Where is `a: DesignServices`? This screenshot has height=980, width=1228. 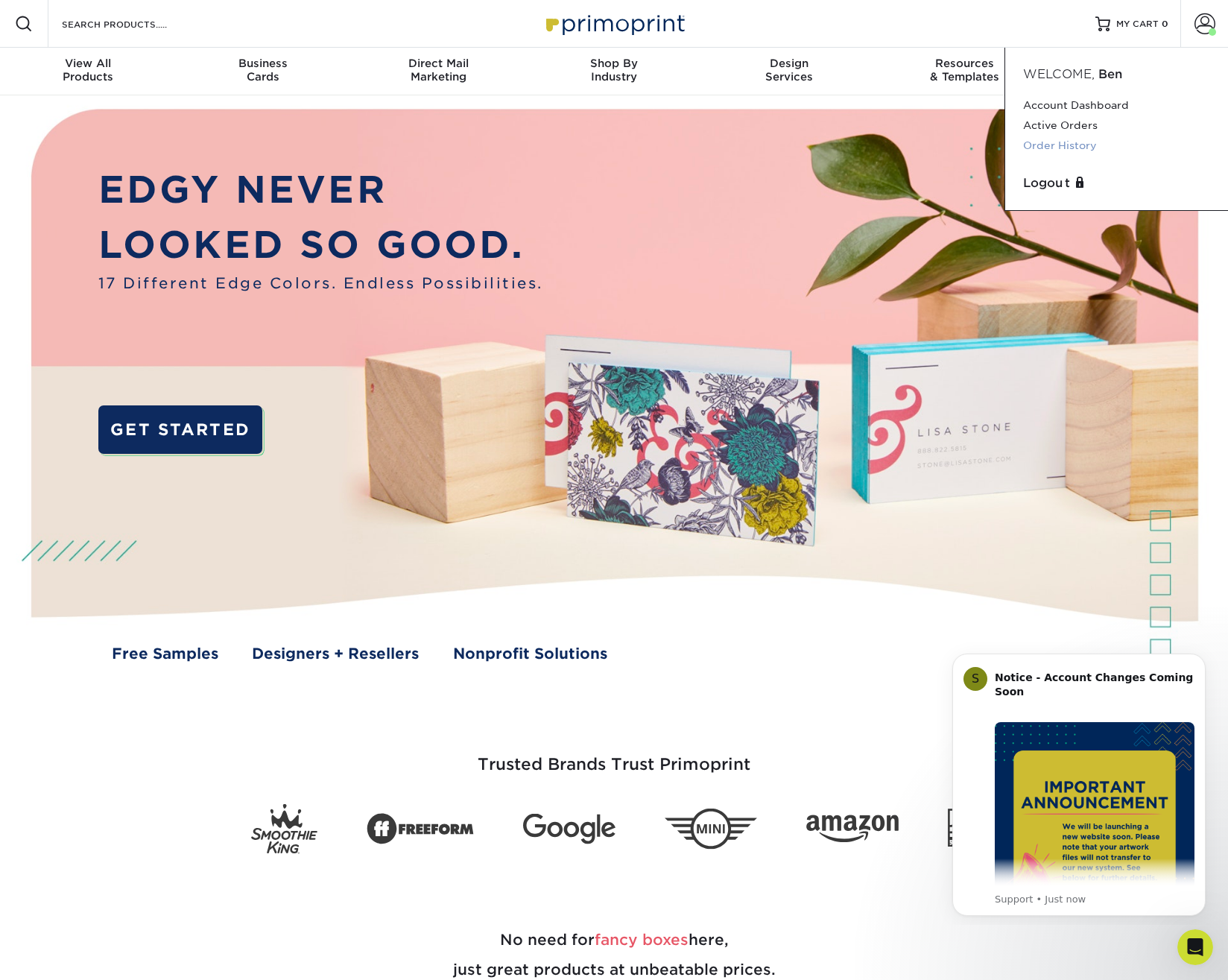
a: DesignServices is located at coordinates (789, 71).